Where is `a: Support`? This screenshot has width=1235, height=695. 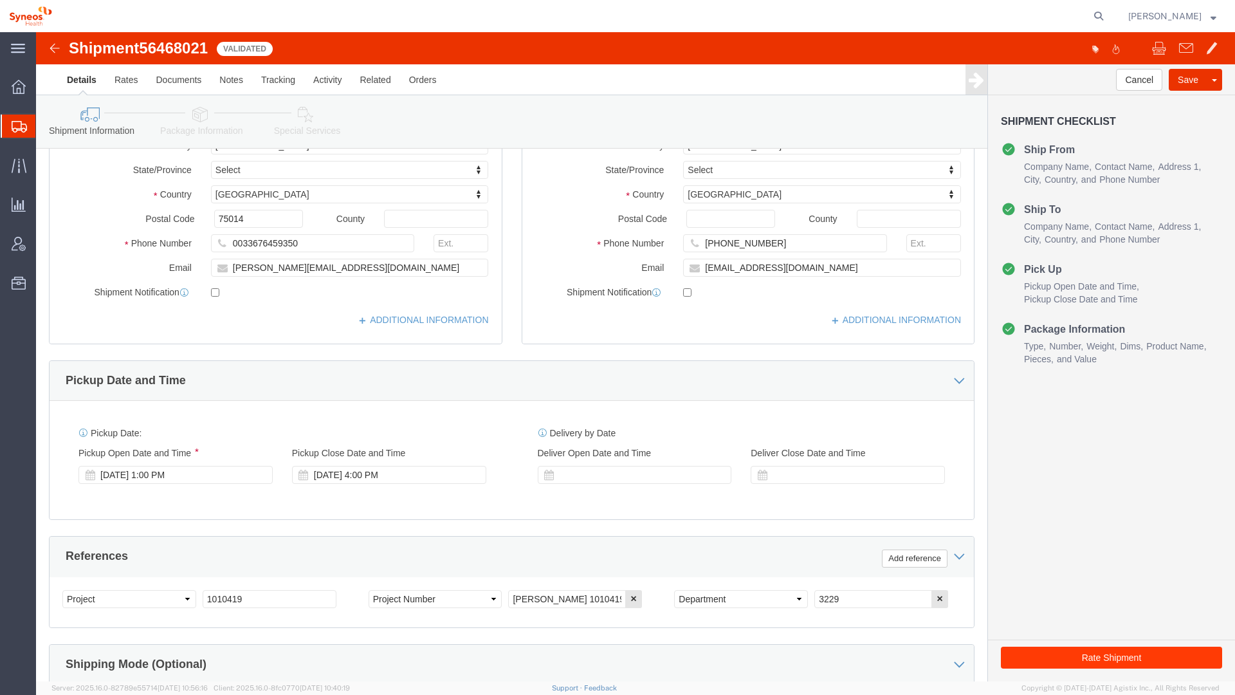
a: Support is located at coordinates (568, 687).